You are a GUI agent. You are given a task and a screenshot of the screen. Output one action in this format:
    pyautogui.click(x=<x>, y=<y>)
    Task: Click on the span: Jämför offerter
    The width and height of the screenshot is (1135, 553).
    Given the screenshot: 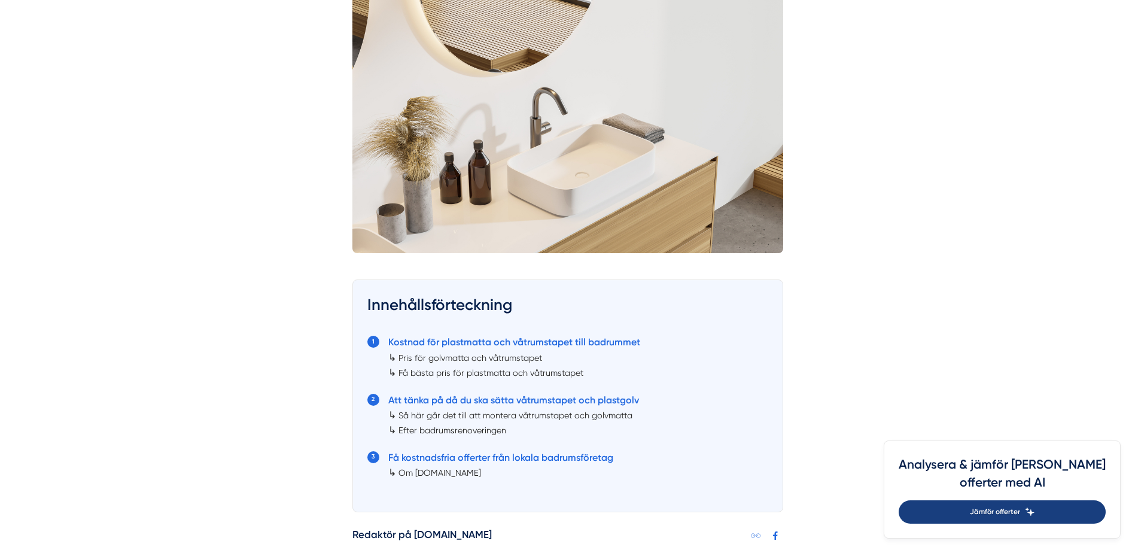 What is the action you would take?
    pyautogui.click(x=995, y=512)
    